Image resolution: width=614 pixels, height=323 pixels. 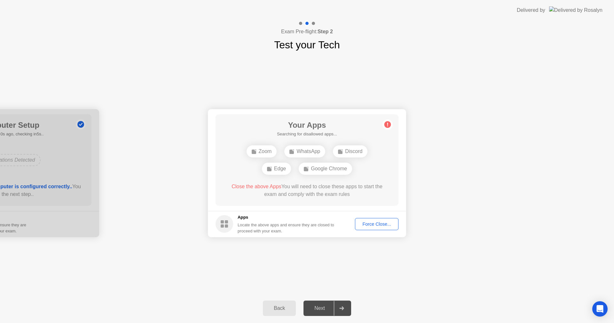 I want to click on div: WhatsApp, so click(x=305, y=151).